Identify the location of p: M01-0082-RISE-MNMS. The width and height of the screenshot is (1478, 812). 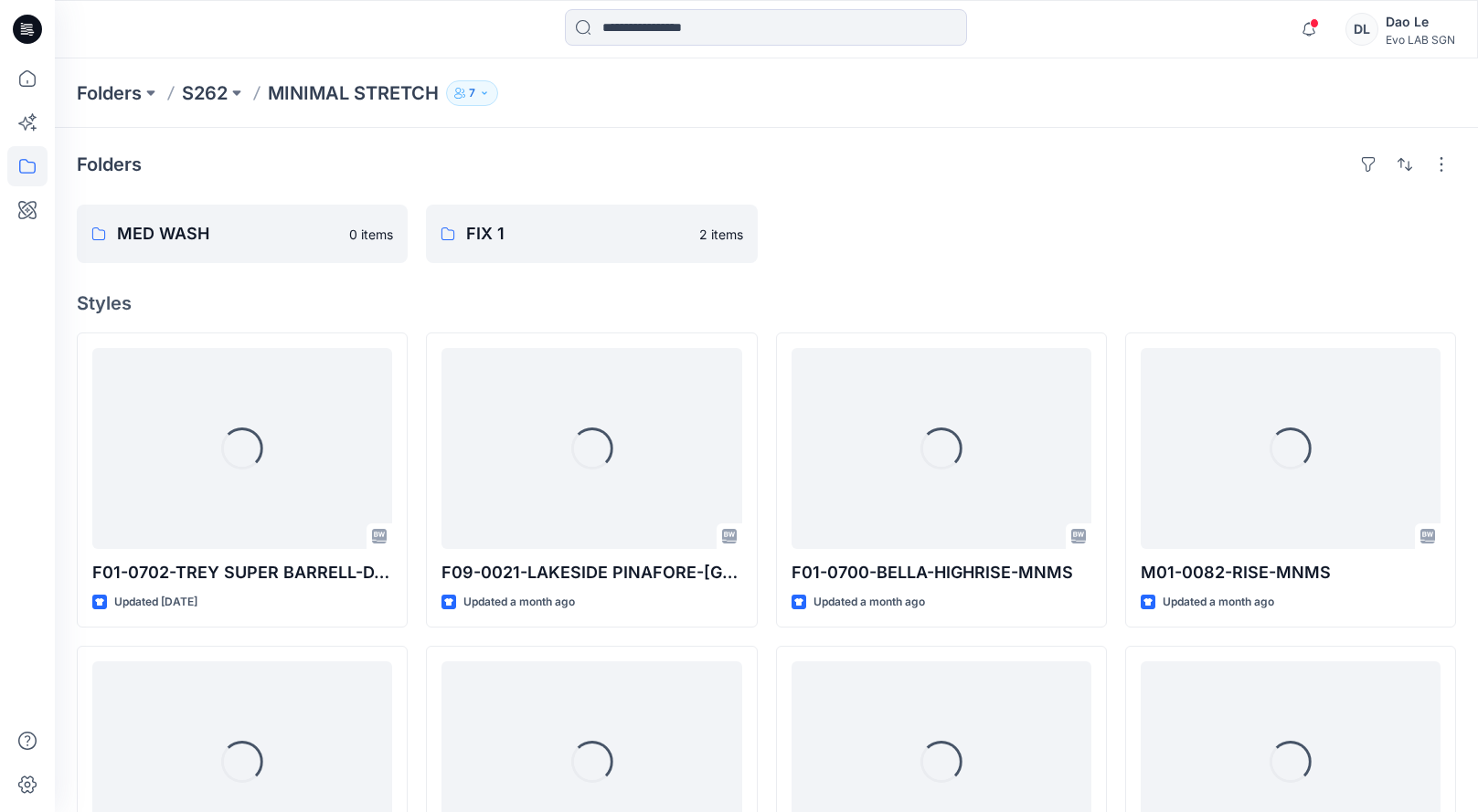
(1291, 573).